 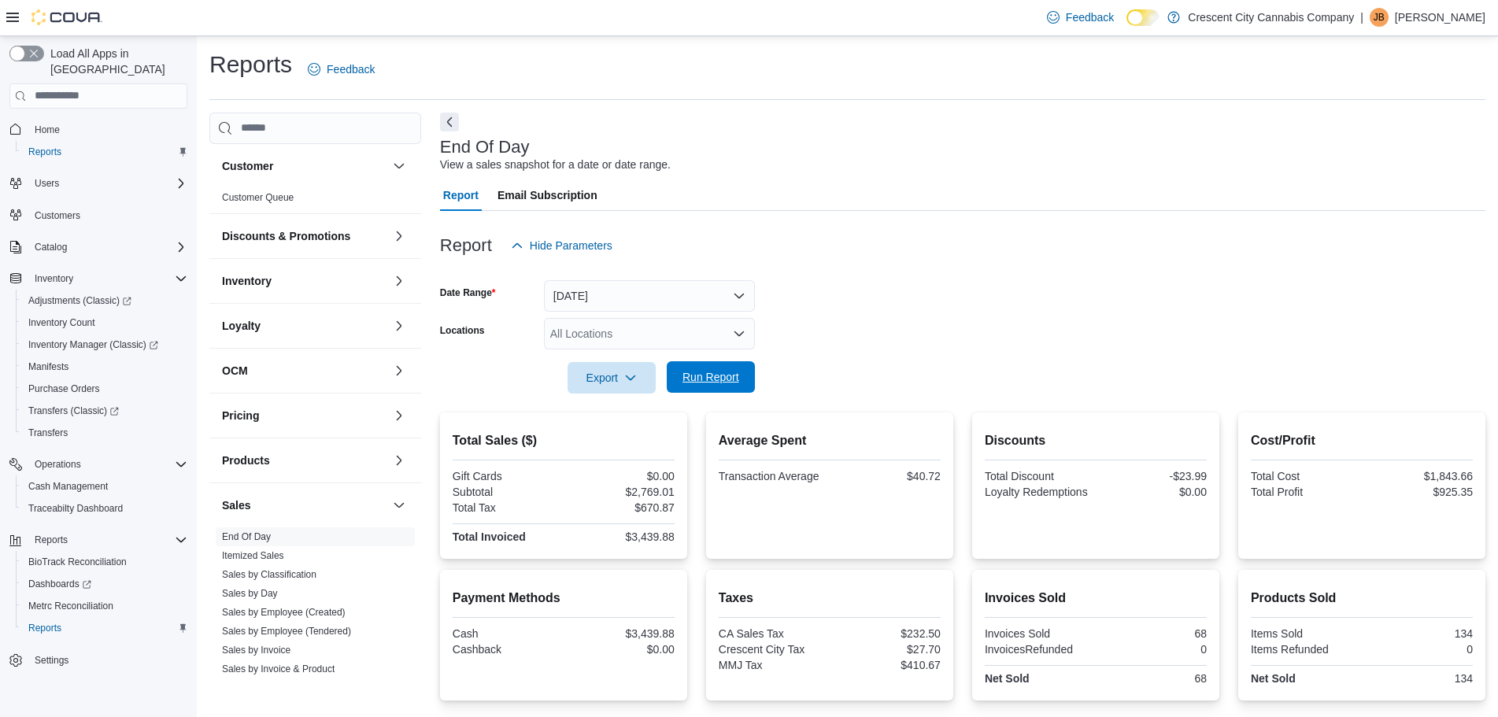 I want to click on a: Customer Queue, so click(x=257, y=198).